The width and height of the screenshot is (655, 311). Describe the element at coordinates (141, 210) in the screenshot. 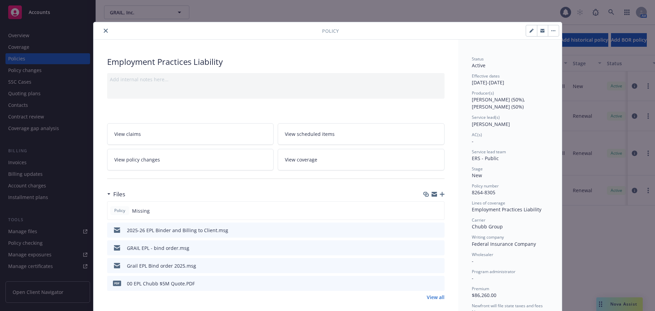

I see `span: Missing` at that location.